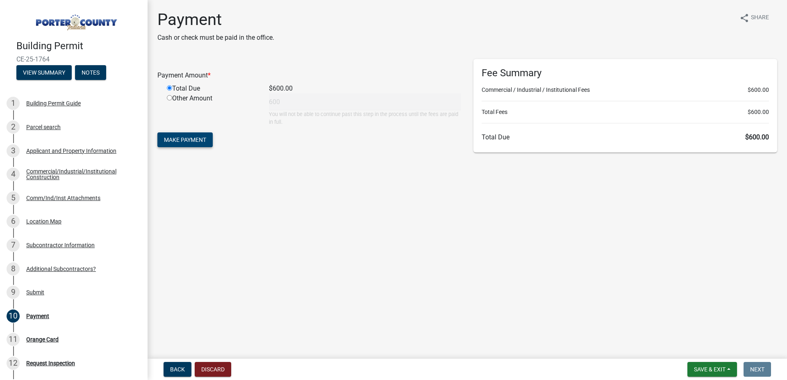  What do you see at coordinates (80, 174) in the screenshot?
I see `div: Commercial/Industrial/Institutional Construction` at bounding box center [80, 174].